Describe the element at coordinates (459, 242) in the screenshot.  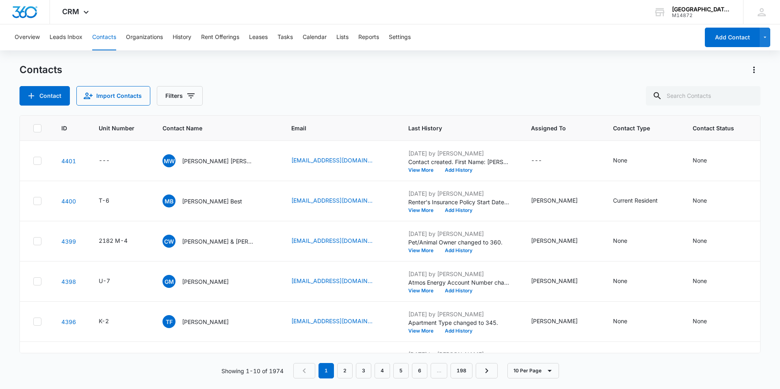
I see `p: Pet/Animal Owner changed to 360.` at that location.